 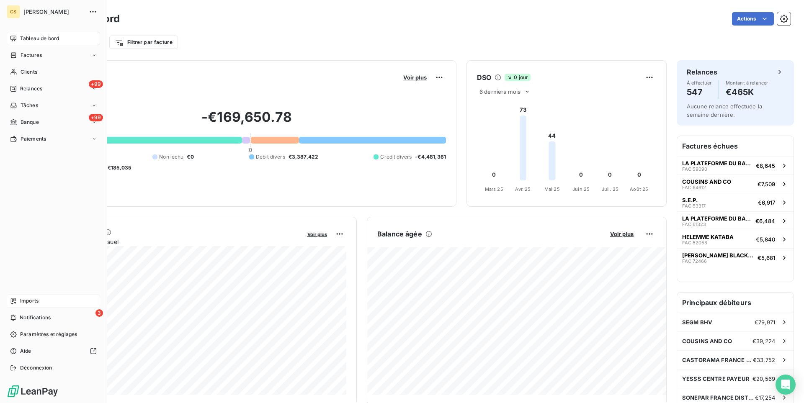 I want to click on span: -€185,035, so click(x=118, y=168).